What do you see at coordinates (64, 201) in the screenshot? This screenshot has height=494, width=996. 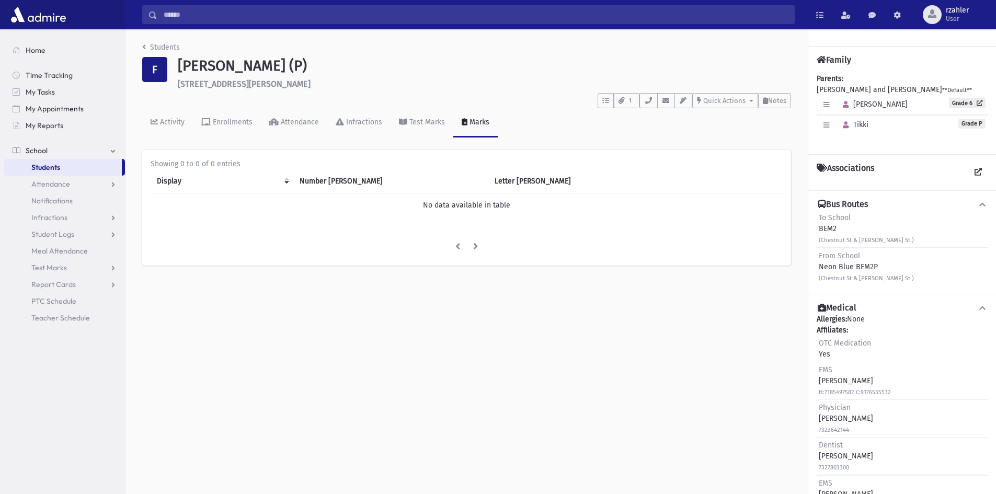 I see `a: Notifications` at bounding box center [64, 201].